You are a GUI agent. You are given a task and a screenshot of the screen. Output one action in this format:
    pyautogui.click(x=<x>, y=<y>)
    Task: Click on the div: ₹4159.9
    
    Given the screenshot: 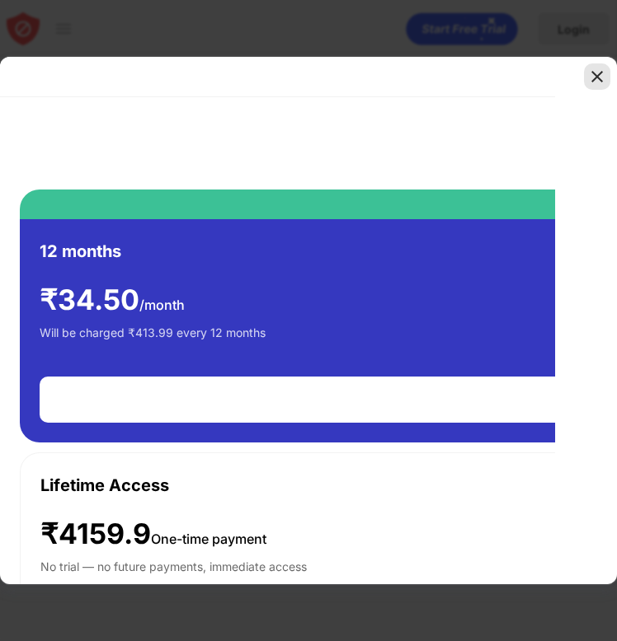 What is the action you would take?
    pyautogui.click(x=153, y=534)
    